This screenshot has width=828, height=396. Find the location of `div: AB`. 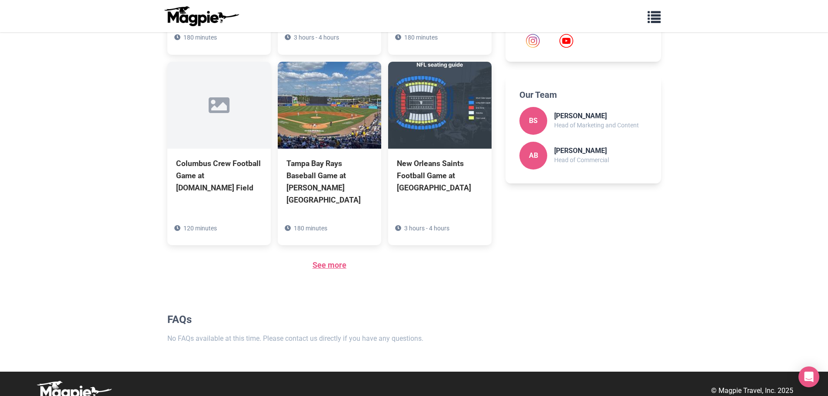

div: AB is located at coordinates (533, 156).